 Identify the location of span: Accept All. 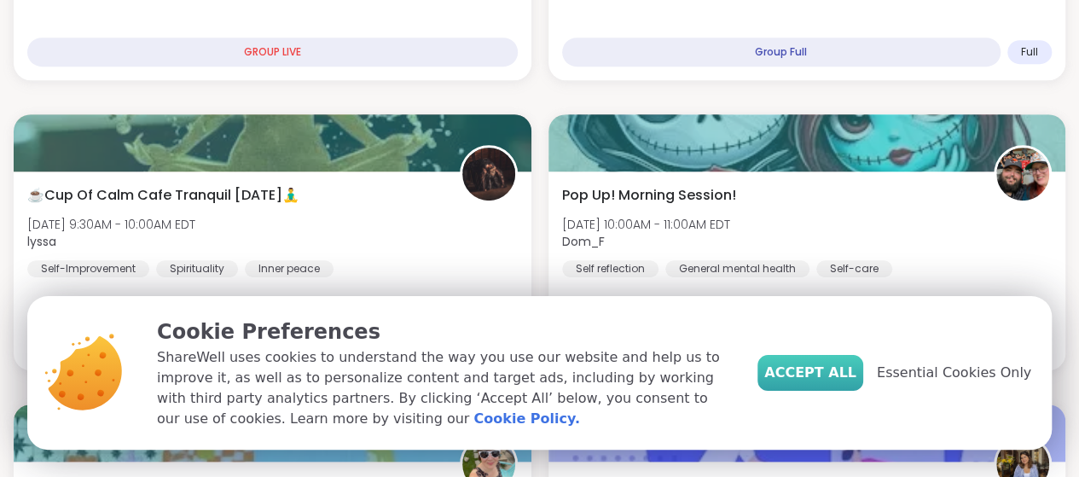
(810, 373).